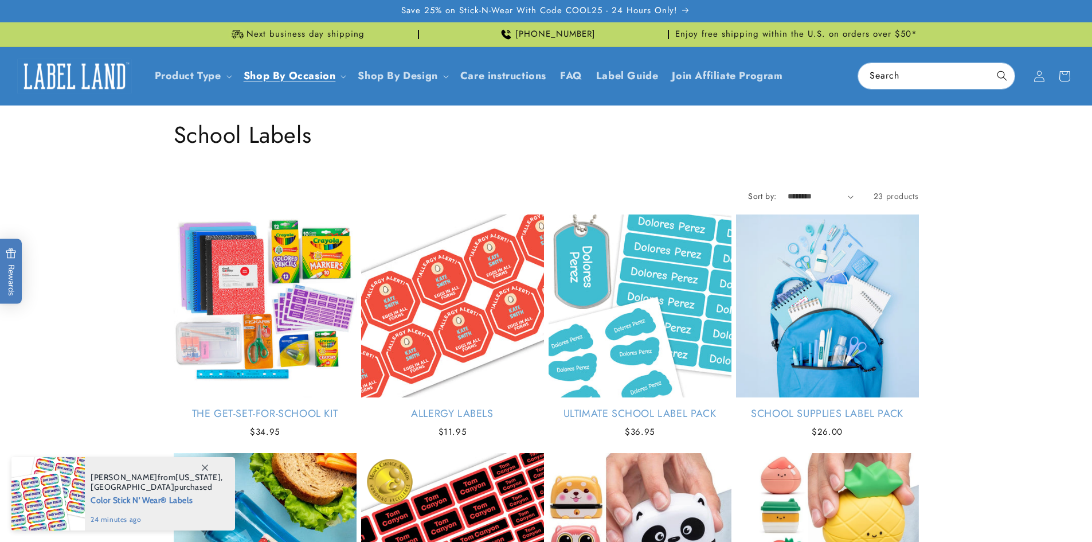 The width and height of the screenshot is (1092, 542). What do you see at coordinates (571, 76) in the screenshot?
I see `span: FAQ` at bounding box center [571, 76].